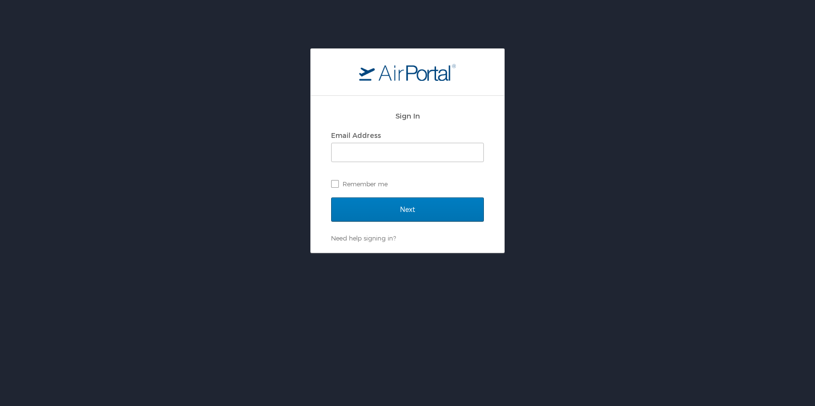  Describe the element at coordinates (356, 135) in the screenshot. I see `label: Email Address` at that location.